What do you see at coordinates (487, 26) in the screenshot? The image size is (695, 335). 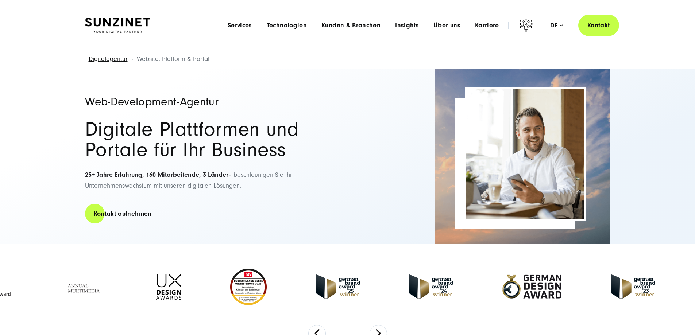 I see `span: Karriere` at bounding box center [487, 26].